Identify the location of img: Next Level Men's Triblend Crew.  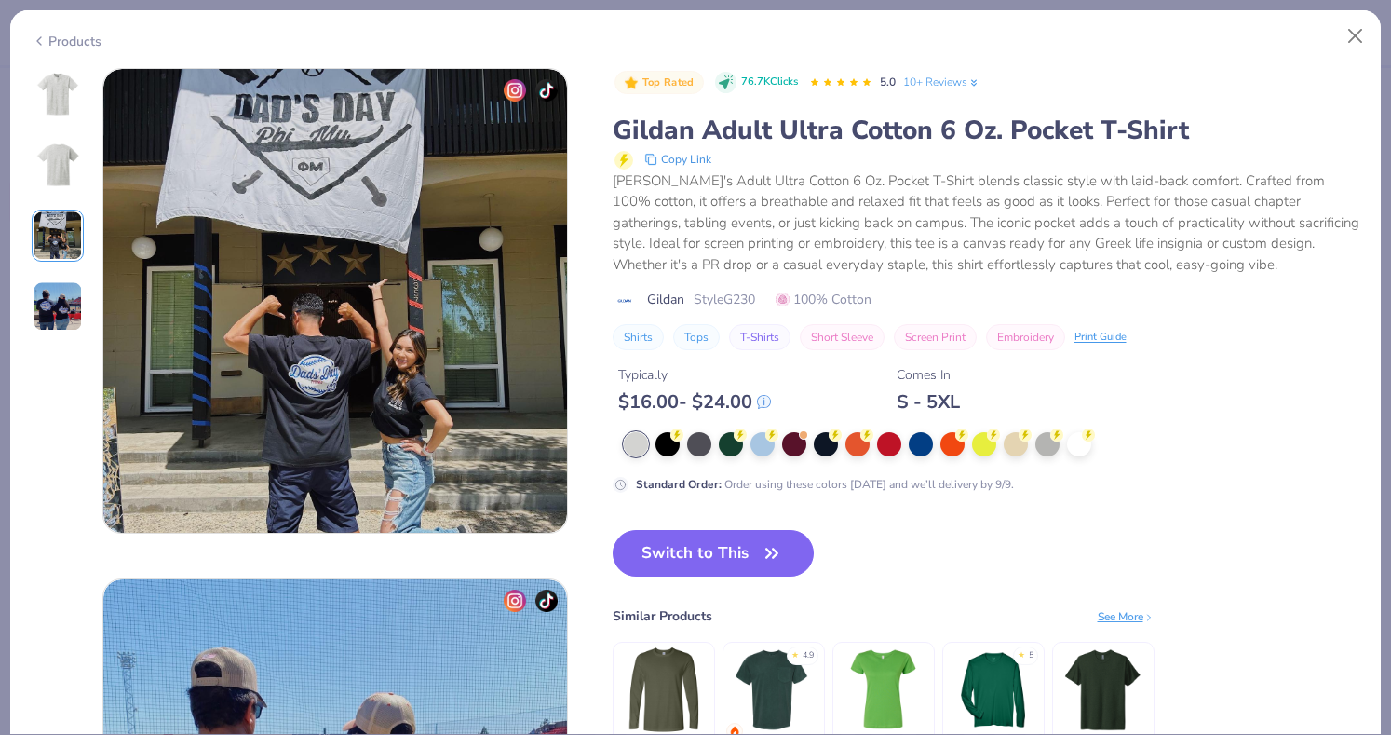
(1102, 689).